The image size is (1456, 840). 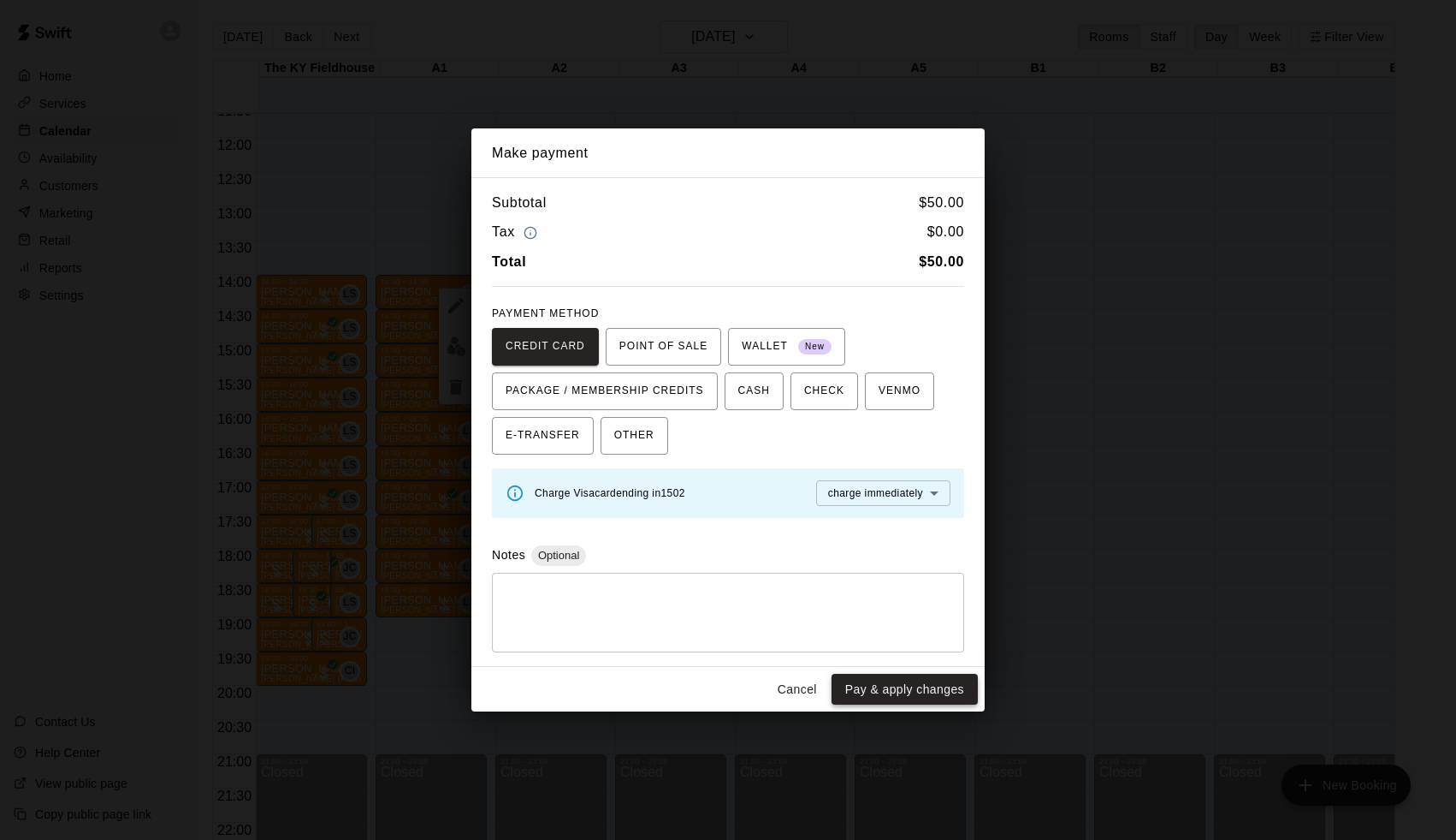 I want to click on h6: $ 0.00, so click(x=945, y=232).